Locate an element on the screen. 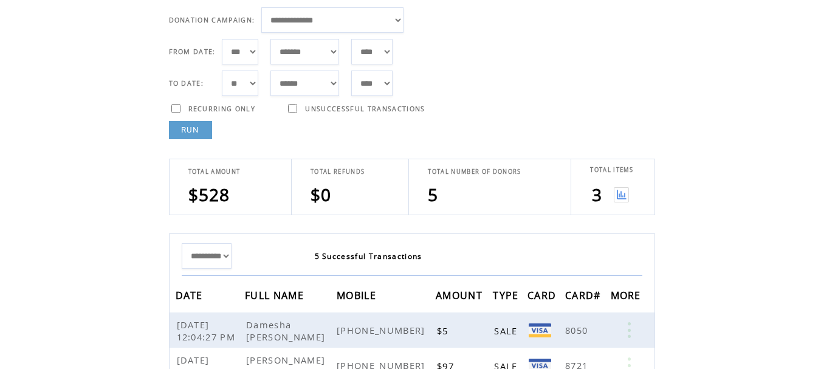 Image resolution: width=821 pixels, height=369 pixels. span: CARD is located at coordinates (543, 296).